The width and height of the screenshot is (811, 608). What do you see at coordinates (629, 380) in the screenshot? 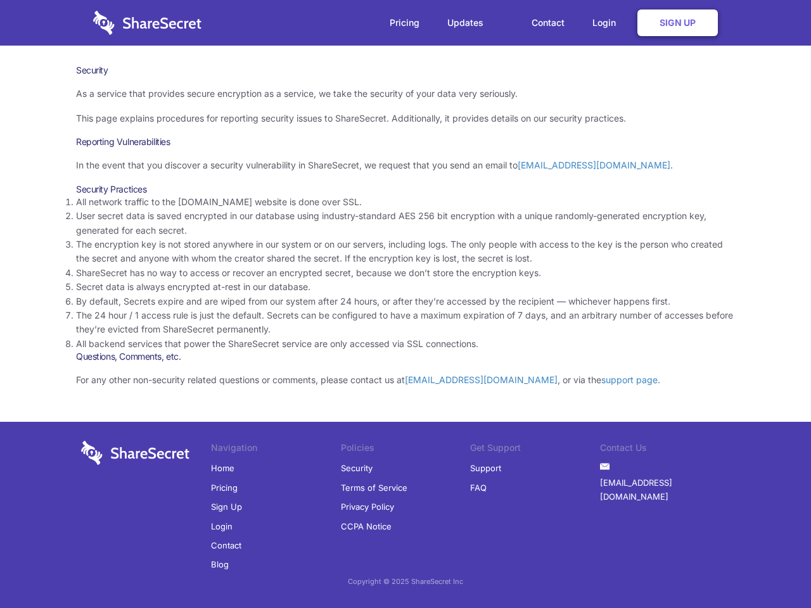
I see `a: support page` at bounding box center [629, 380].